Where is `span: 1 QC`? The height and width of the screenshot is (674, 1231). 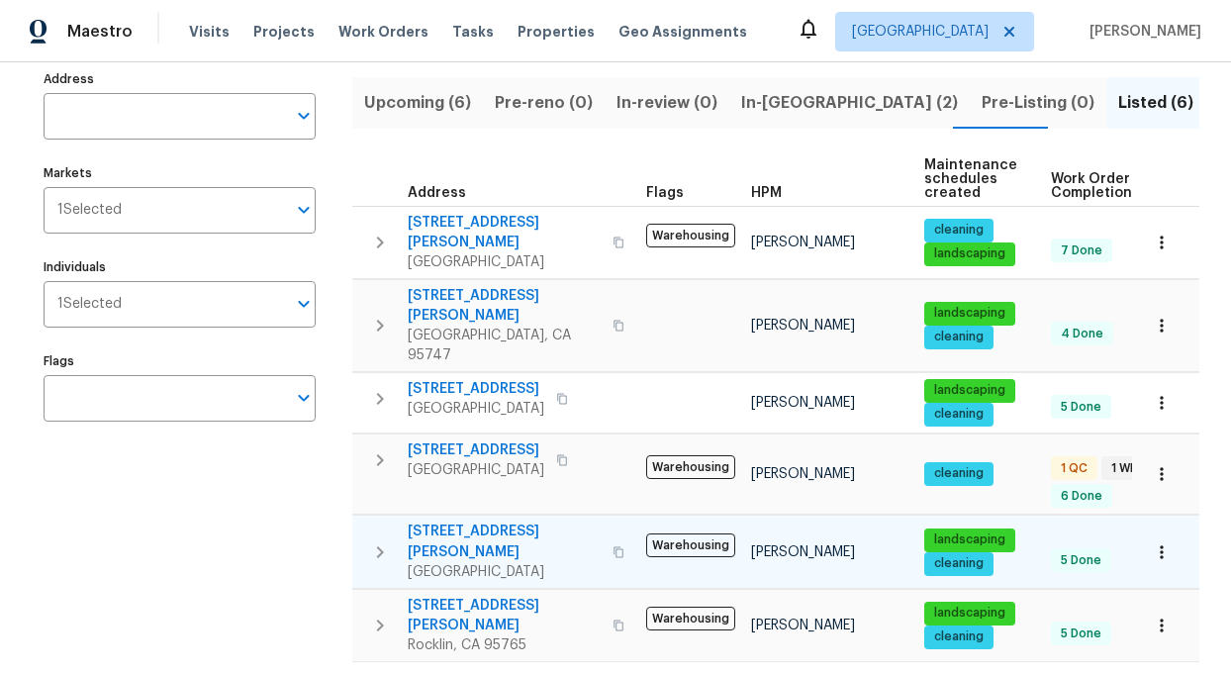 span: 1 QC is located at coordinates (1073, 468).